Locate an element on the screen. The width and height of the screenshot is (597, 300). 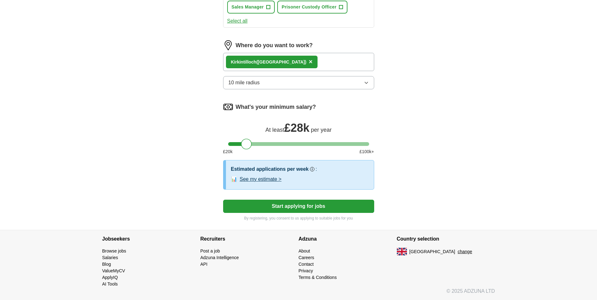
img: location.png is located at coordinates (228, 45).